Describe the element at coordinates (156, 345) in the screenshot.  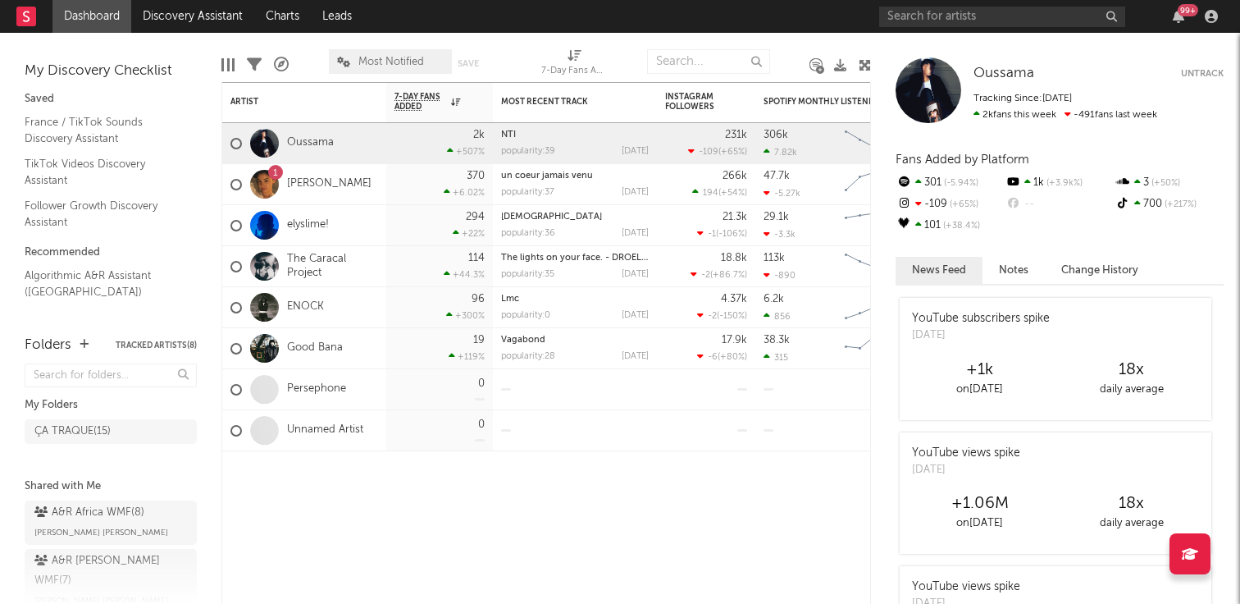
I see `button: Tracked Artists(8)` at that location.